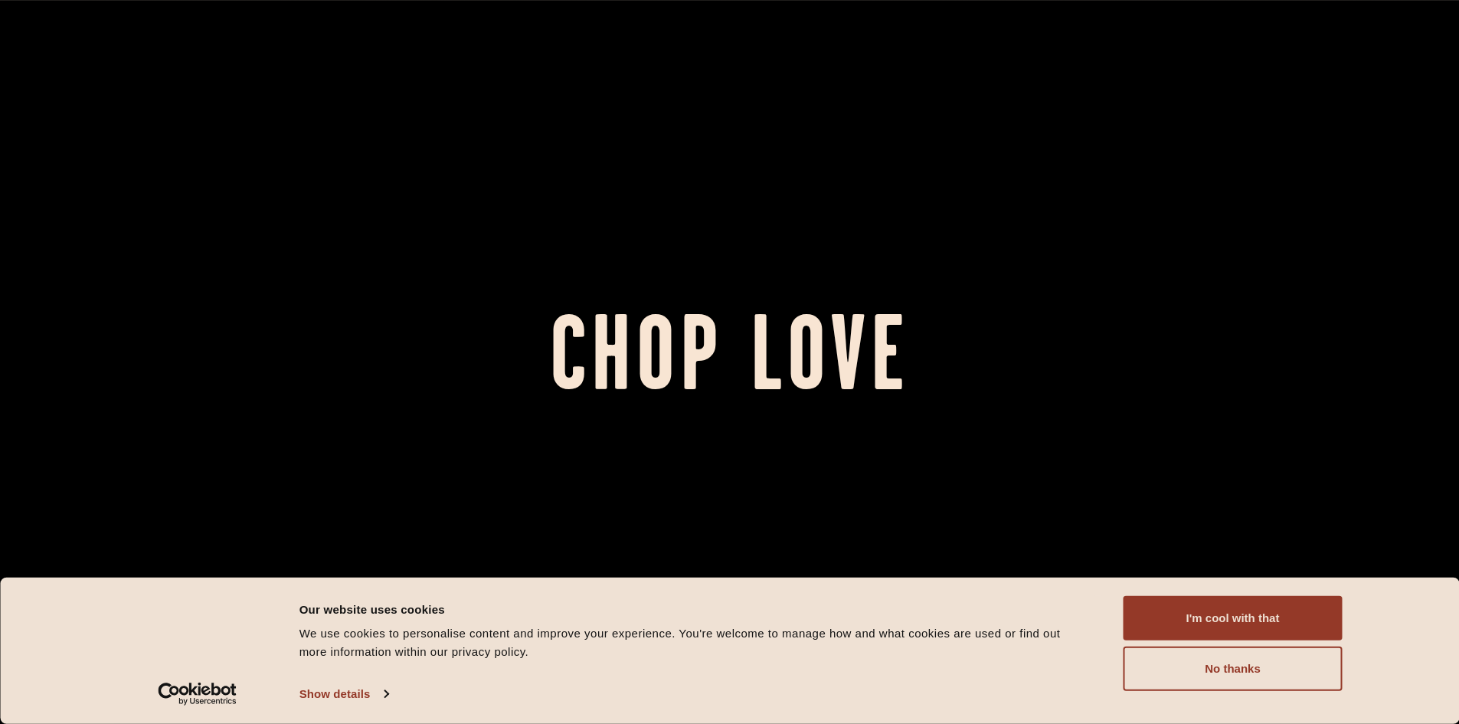 This screenshot has height=724, width=1459. I want to click on button: I'm cool with that, so click(1233, 618).